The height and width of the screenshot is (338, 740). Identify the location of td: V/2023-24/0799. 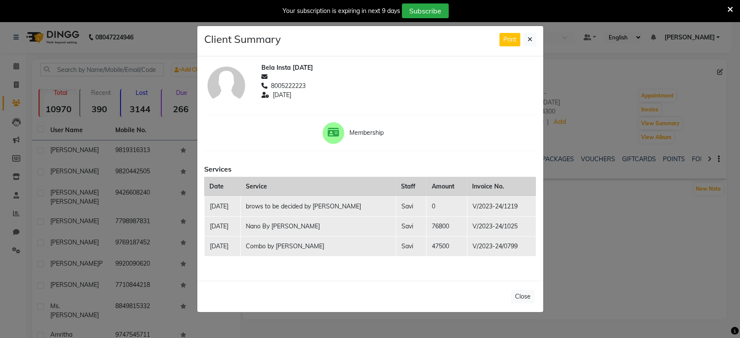
(501, 246).